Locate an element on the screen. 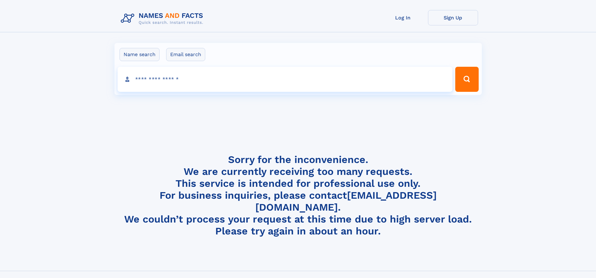 The image size is (596, 278). button: Search Button is located at coordinates (467, 79).